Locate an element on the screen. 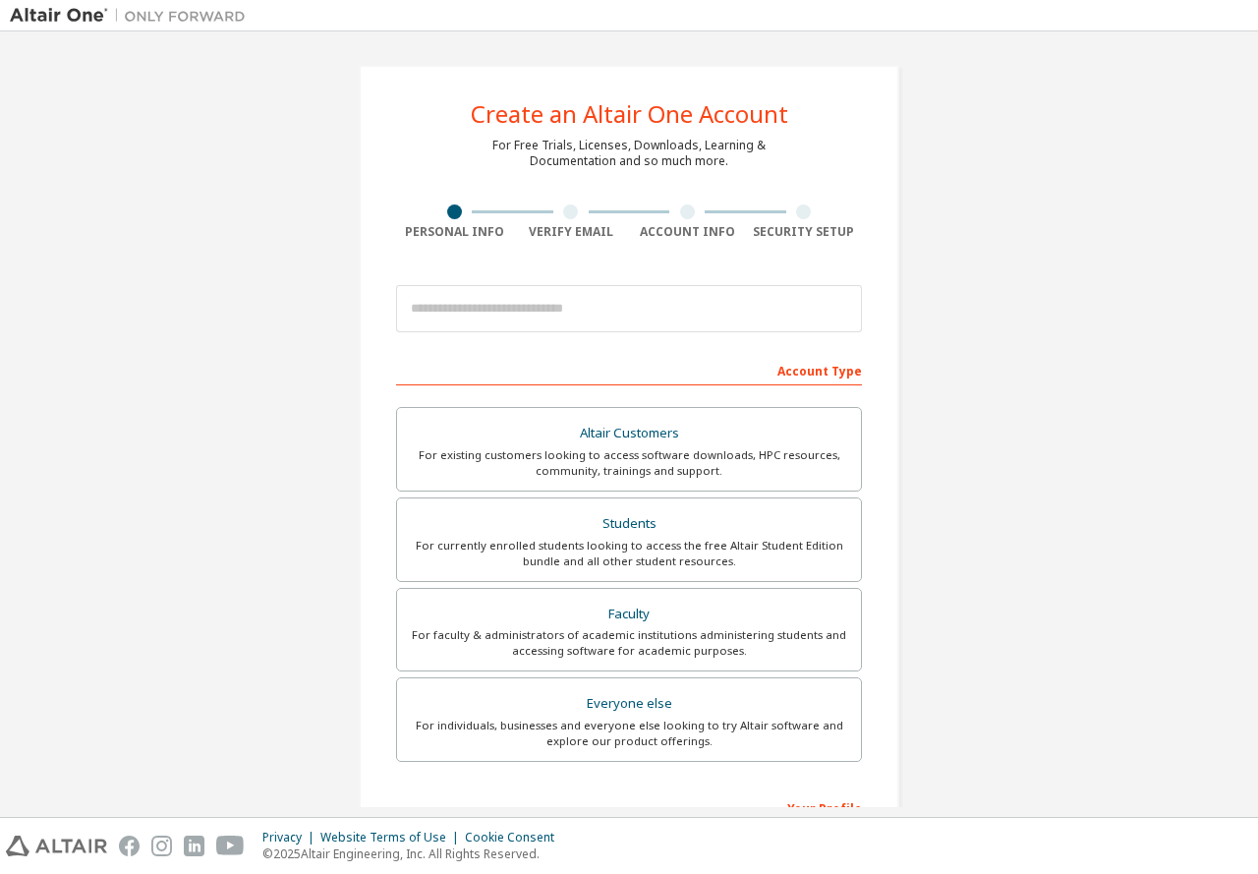 The width and height of the screenshot is (1258, 874). div: For Free Trials, Licenses, Downloads, Learning & Documentation and so much more. is located at coordinates (629, 153).